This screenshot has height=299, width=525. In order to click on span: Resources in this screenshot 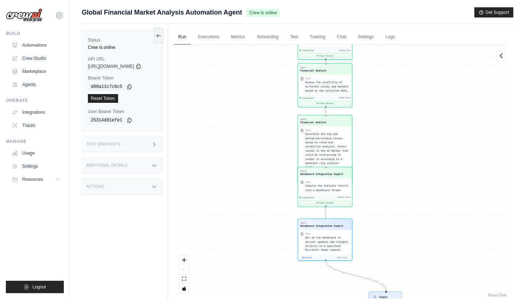, I will do `click(32, 179)`.